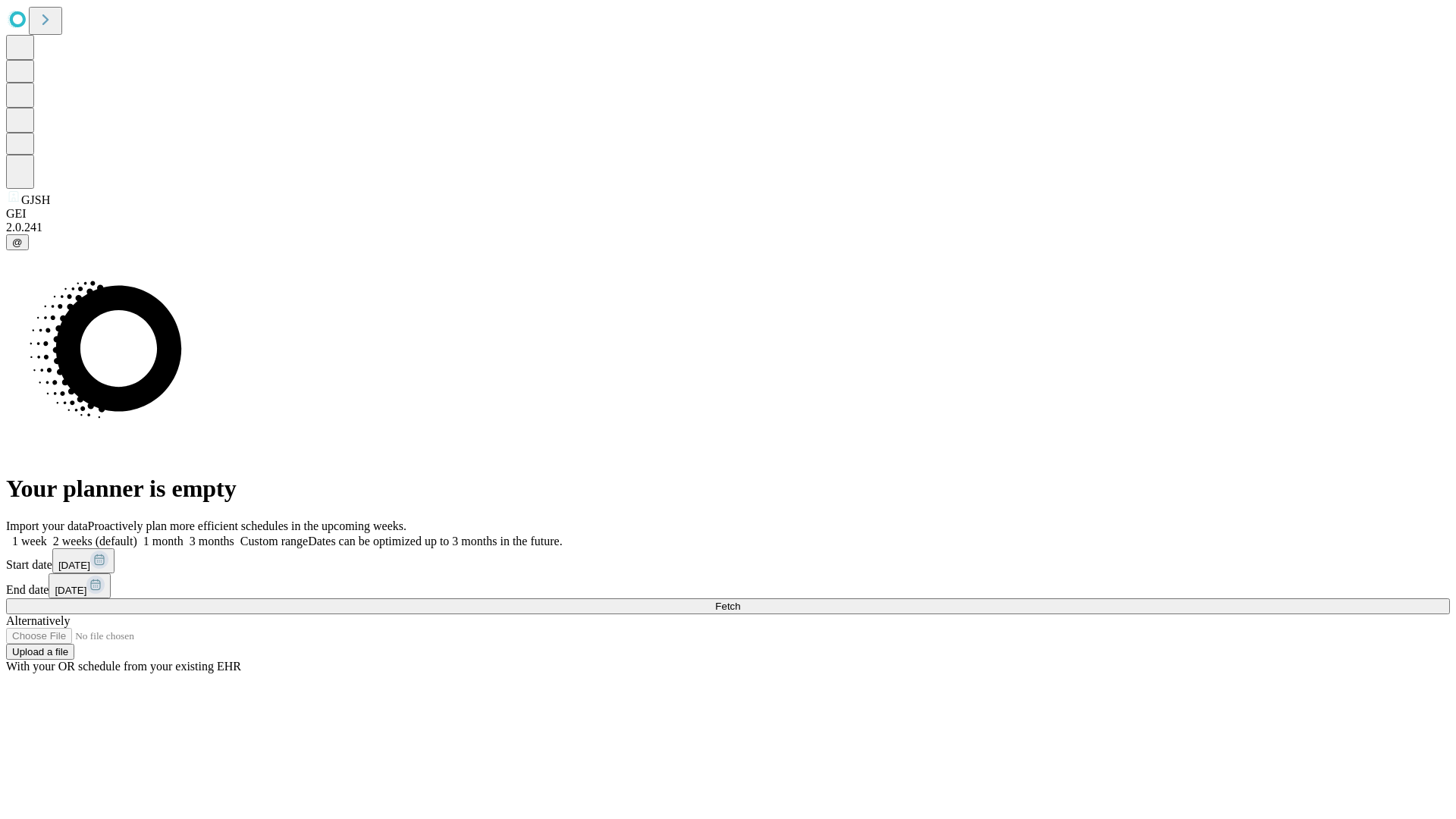 The image size is (1456, 819). I want to click on span: With your OR schedule from your existing EHR, so click(124, 665).